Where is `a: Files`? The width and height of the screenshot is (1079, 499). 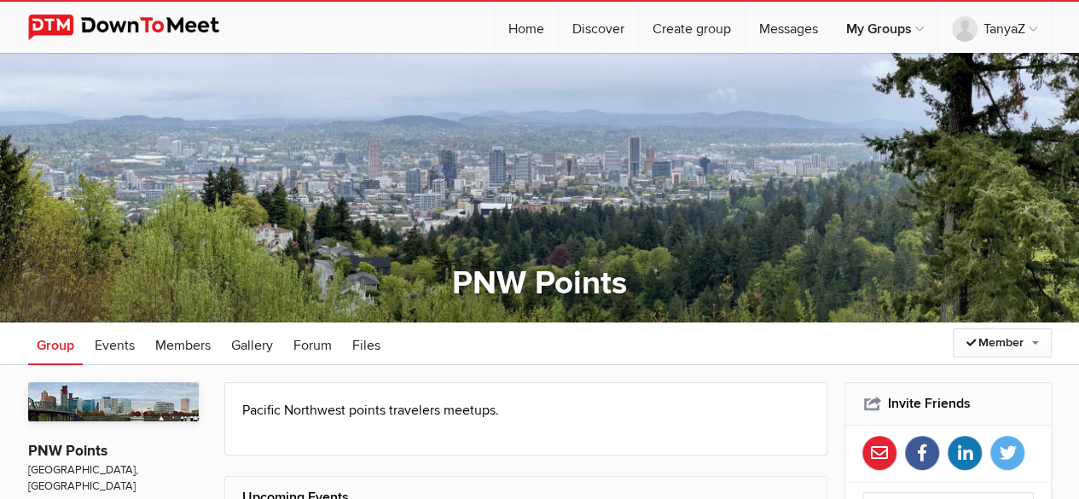 a: Files is located at coordinates (366, 344).